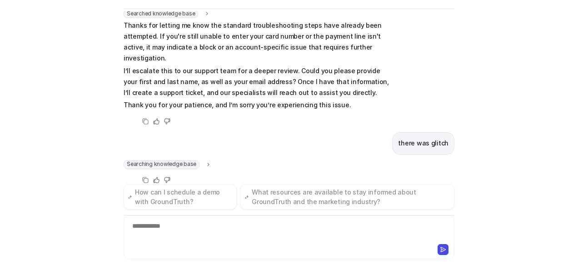  Describe the element at coordinates (256, 105) in the screenshot. I see `p: Thank you for your patience, and I’m sorry you’re experiencing this issue.` at that location.